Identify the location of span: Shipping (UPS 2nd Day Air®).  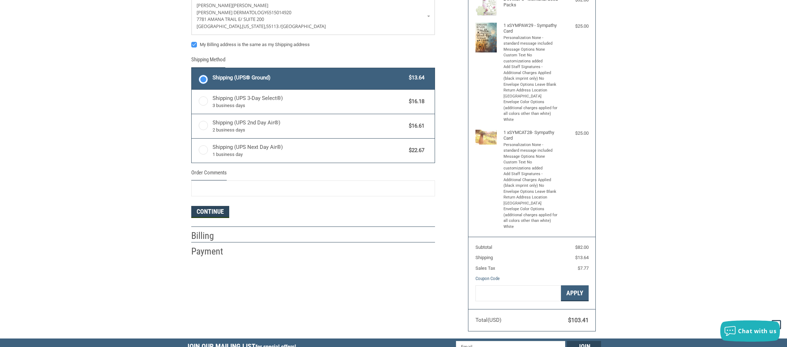
(309, 126).